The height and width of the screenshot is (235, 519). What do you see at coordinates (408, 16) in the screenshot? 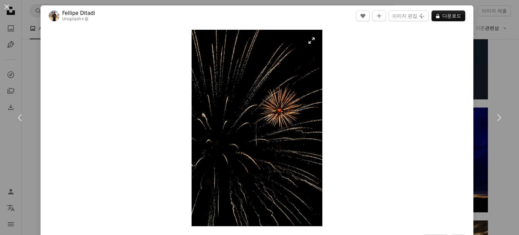
I see `button: 이미지 편집` at bounding box center [408, 16].